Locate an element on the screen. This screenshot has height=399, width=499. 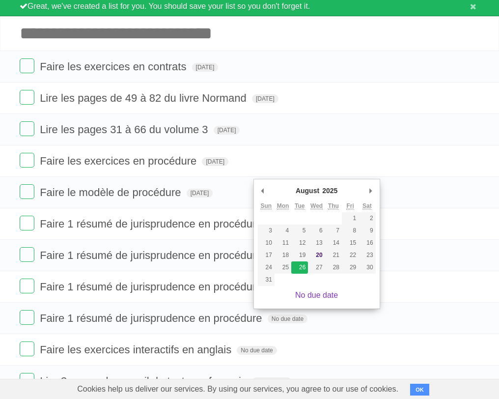
button: 6 is located at coordinates (316, 230).